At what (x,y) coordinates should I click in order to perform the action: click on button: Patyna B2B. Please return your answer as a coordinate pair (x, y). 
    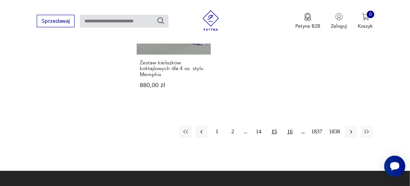
    Looking at the image, I should click on (308, 21).